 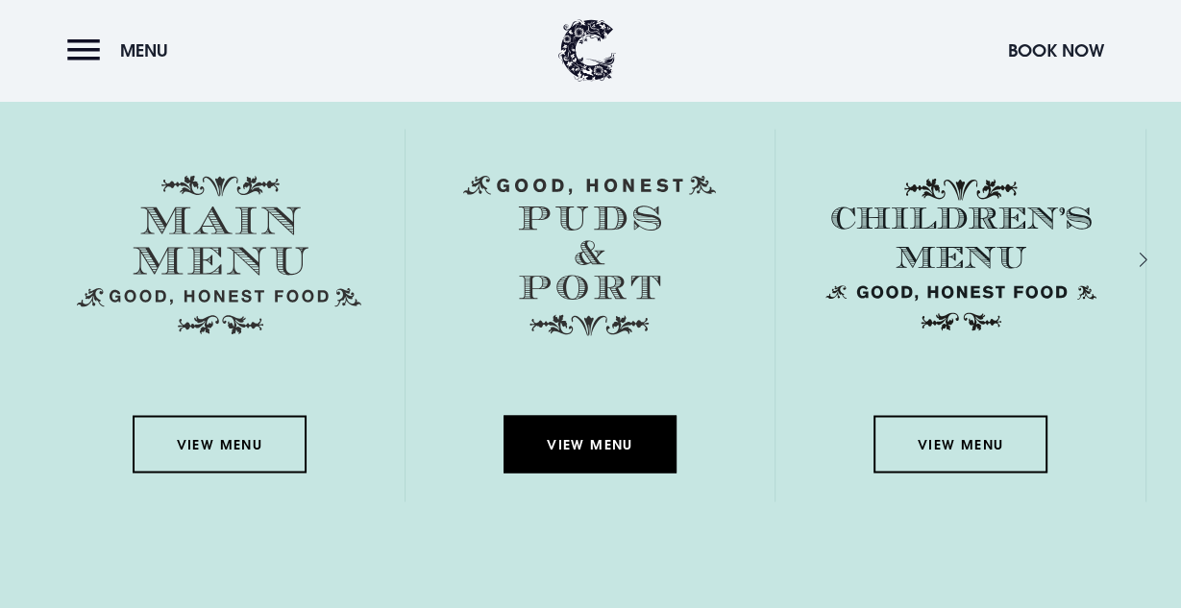 What do you see at coordinates (589, 256) in the screenshot?
I see `img: Menu puds and port` at bounding box center [589, 256].